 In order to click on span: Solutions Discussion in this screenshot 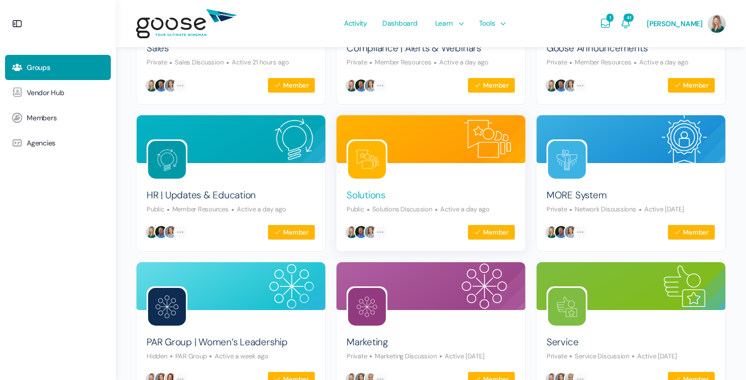, I will do `click(398, 209)`.